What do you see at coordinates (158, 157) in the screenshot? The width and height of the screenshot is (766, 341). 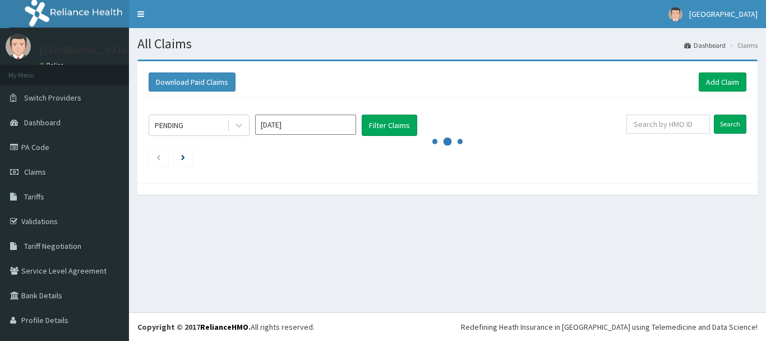 I see `a: Previous page` at bounding box center [158, 157].